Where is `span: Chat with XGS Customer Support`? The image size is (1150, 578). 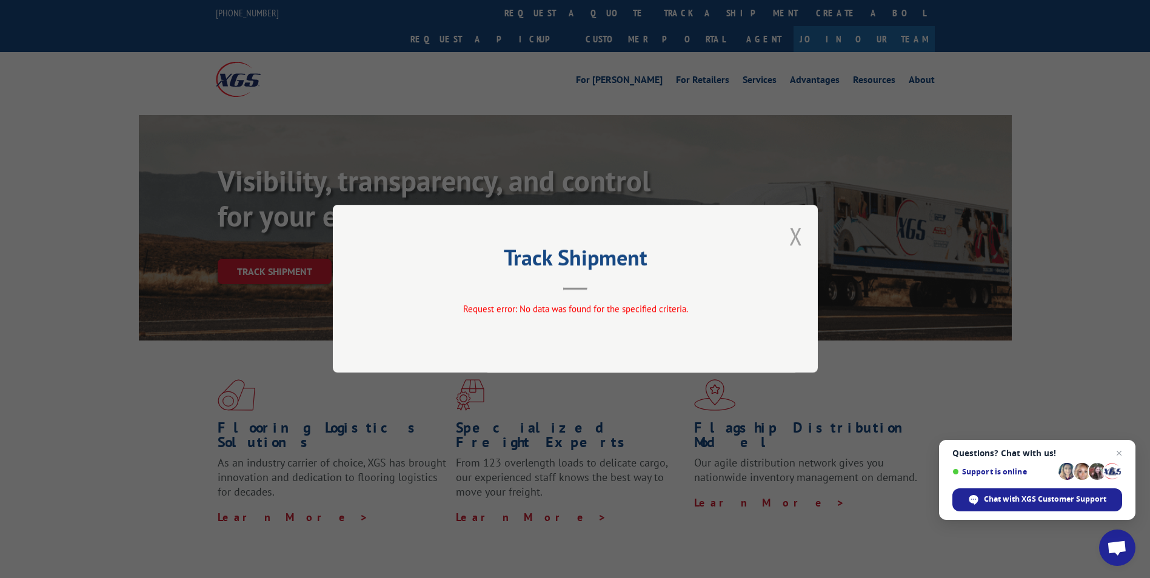 span: Chat with XGS Customer Support is located at coordinates (1045, 499).